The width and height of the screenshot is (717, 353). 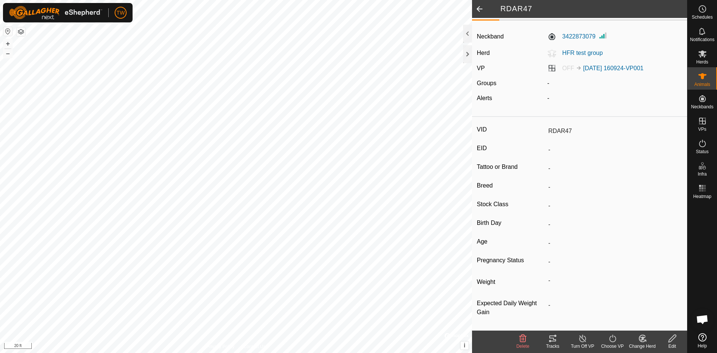 I want to click on span: Schedules, so click(x=702, y=17).